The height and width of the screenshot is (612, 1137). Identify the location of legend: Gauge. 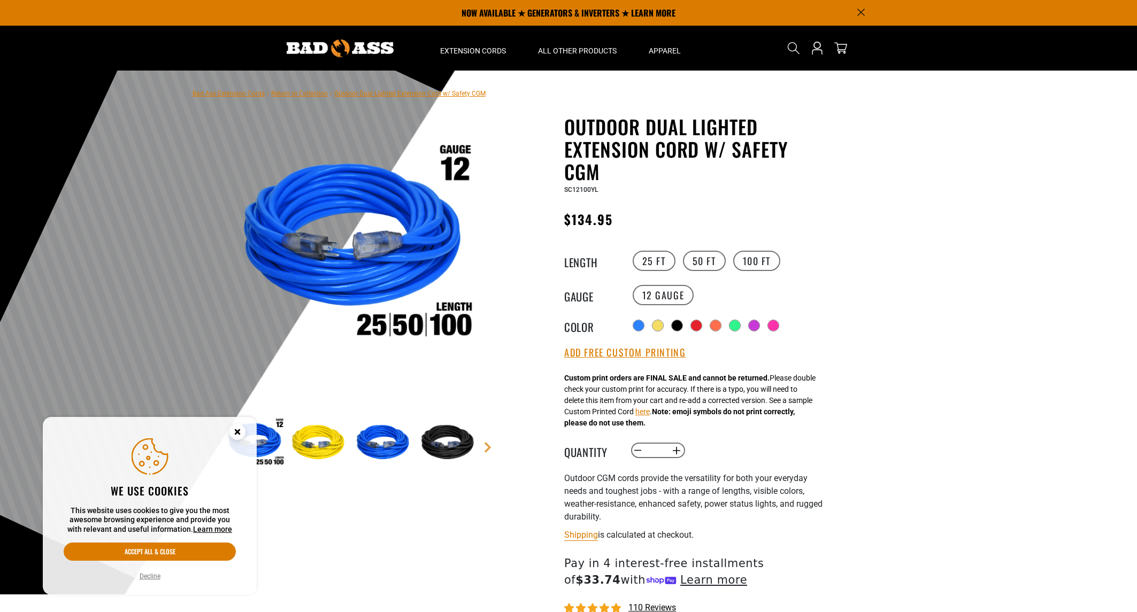
(591, 295).